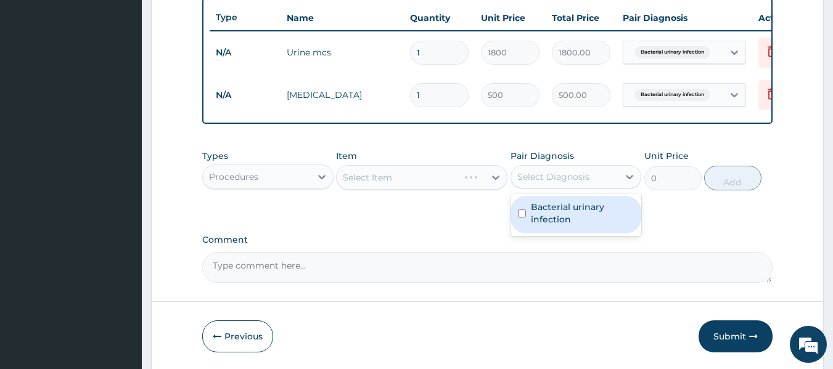  What do you see at coordinates (667, 156) in the screenshot?
I see `label: Unit Price` at bounding box center [667, 156].